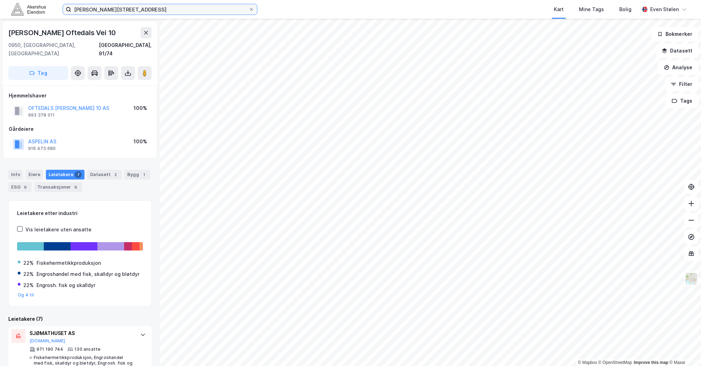 This screenshot has height=366, width=701. I want to click on div: 916 473 680, so click(42, 148).